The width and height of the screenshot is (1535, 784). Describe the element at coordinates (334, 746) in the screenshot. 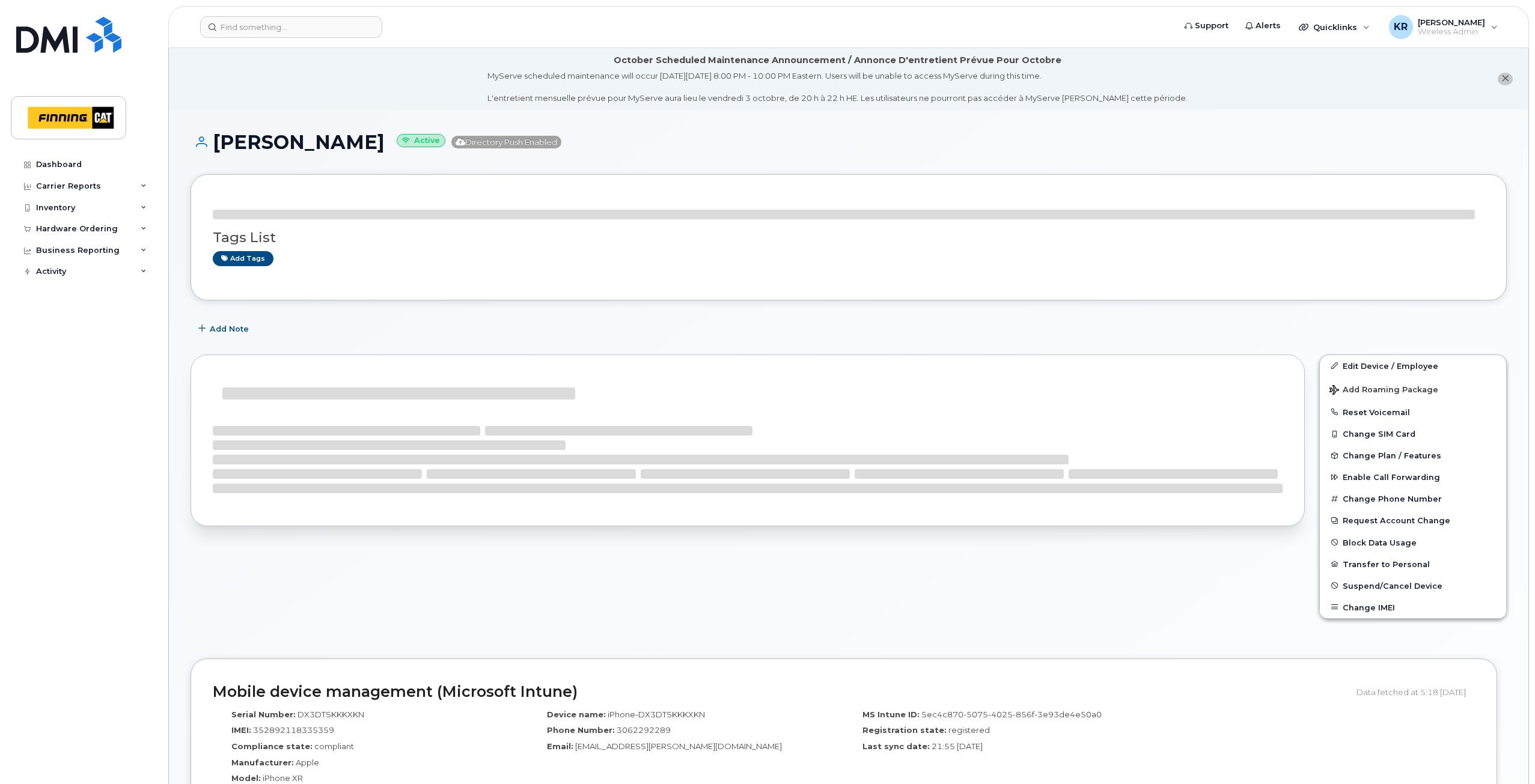

I see `span: compliant` at that location.